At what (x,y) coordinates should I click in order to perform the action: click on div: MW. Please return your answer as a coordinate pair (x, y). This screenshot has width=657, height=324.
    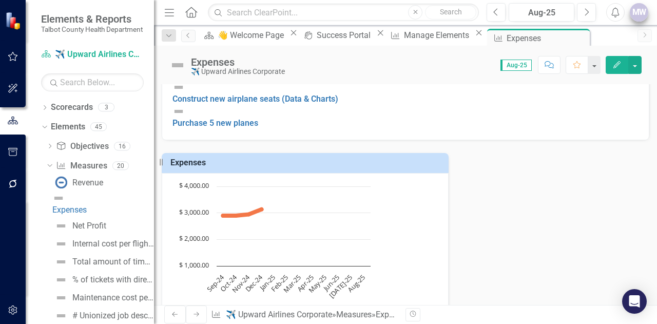
    Looking at the image, I should click on (639, 12).